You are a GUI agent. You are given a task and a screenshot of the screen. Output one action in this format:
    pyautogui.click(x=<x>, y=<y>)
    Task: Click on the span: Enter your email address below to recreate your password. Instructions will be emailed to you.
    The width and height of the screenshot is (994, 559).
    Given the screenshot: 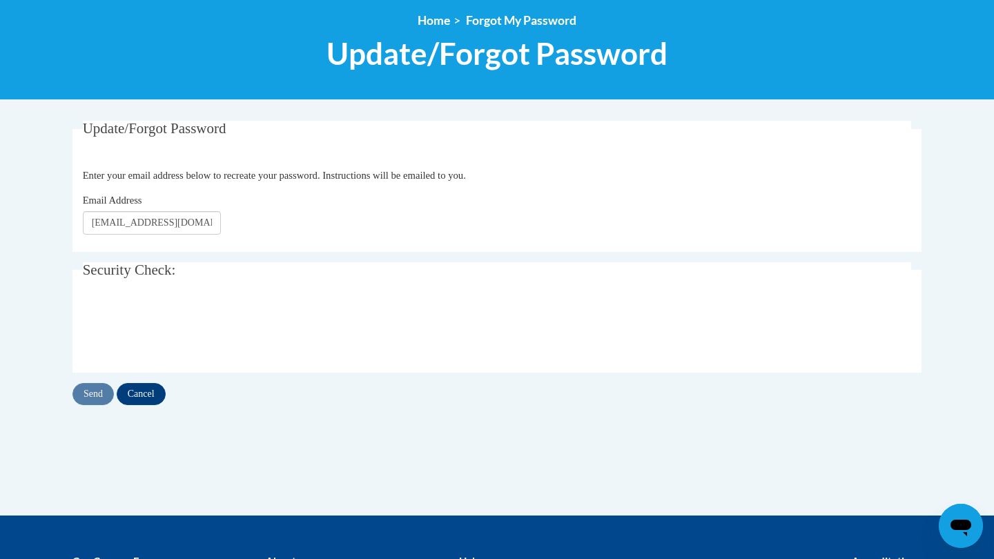 What is the action you would take?
    pyautogui.click(x=274, y=175)
    